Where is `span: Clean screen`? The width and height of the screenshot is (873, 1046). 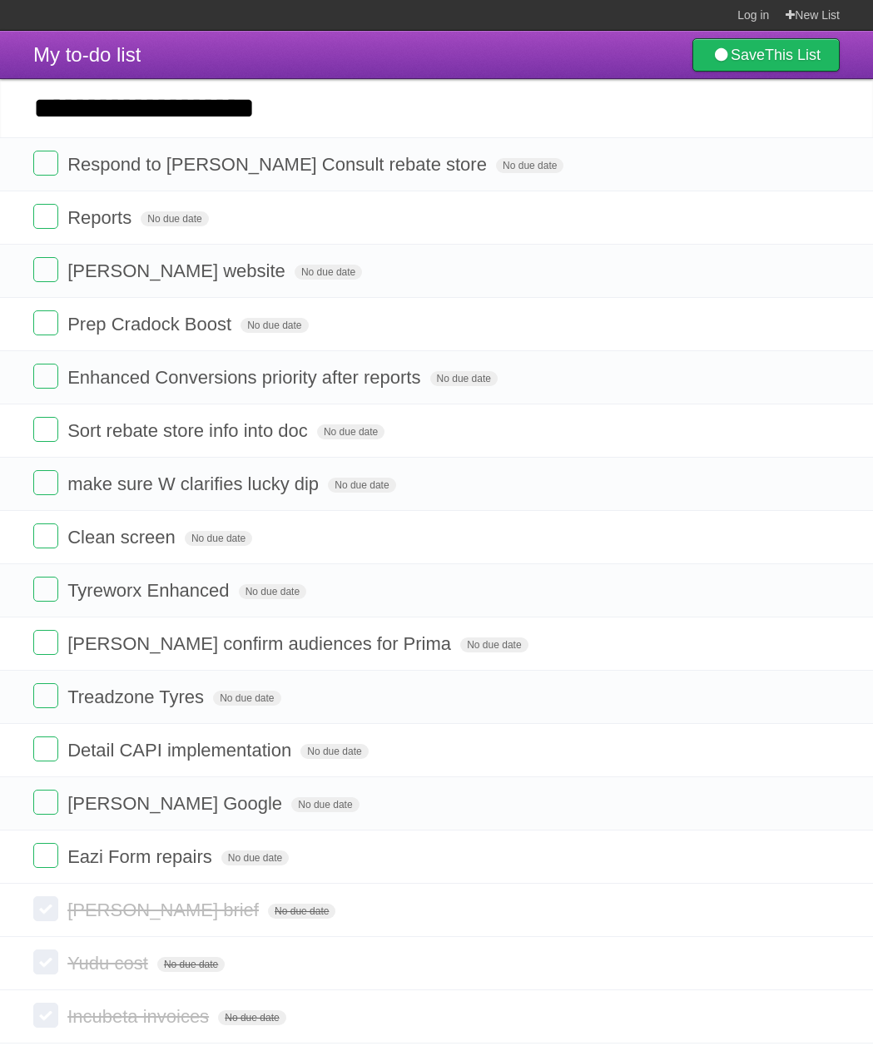
span: Clean screen is located at coordinates (123, 537).